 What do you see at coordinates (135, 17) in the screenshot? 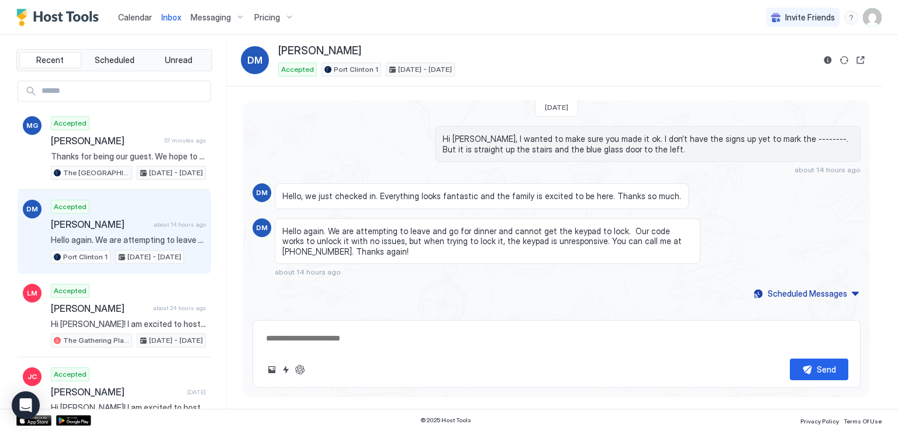
I see `a: Calendar` at bounding box center [135, 17].